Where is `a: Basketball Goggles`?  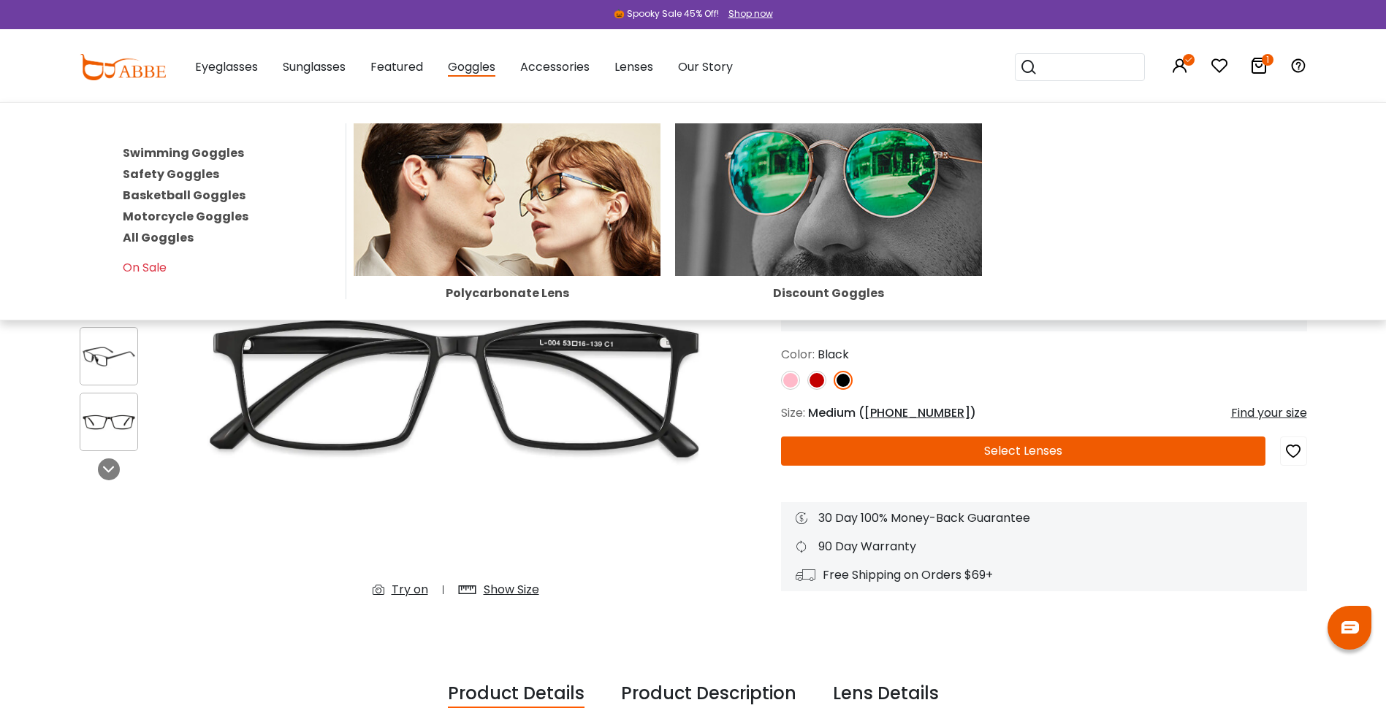
a: Basketball Goggles is located at coordinates (184, 195).